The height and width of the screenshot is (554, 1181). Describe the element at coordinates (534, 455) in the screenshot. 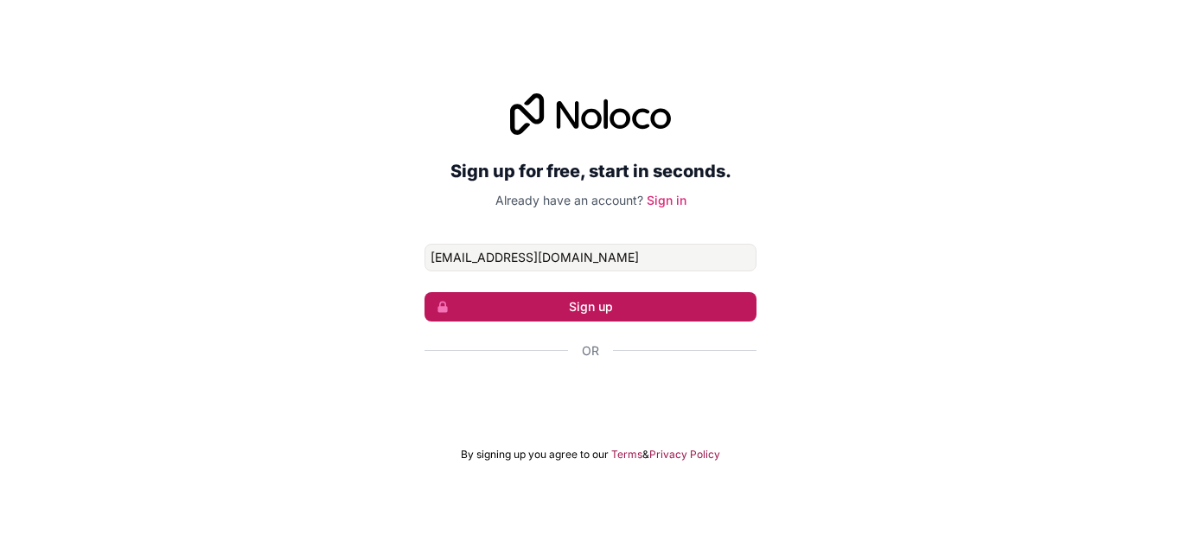

I see `span: By signing up you agree to our` at that location.